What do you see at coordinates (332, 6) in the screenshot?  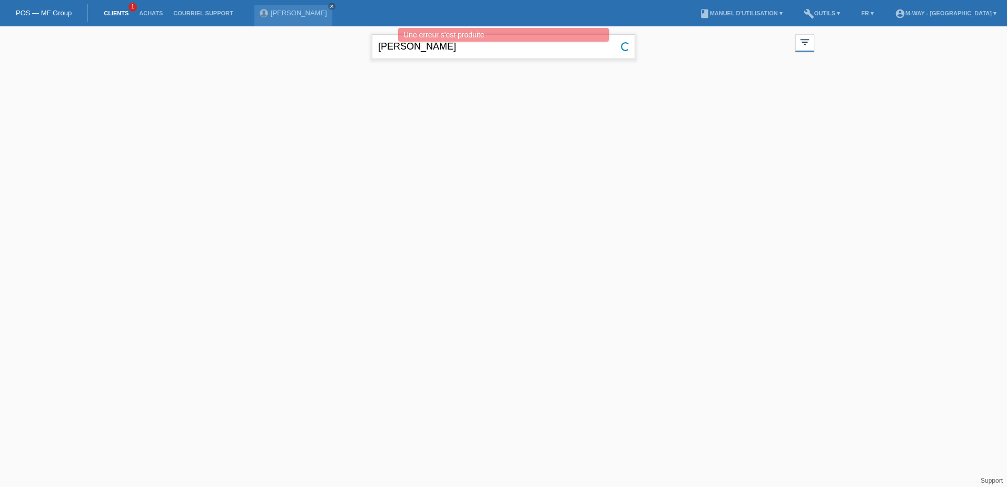 I see `a: close` at bounding box center [332, 6].